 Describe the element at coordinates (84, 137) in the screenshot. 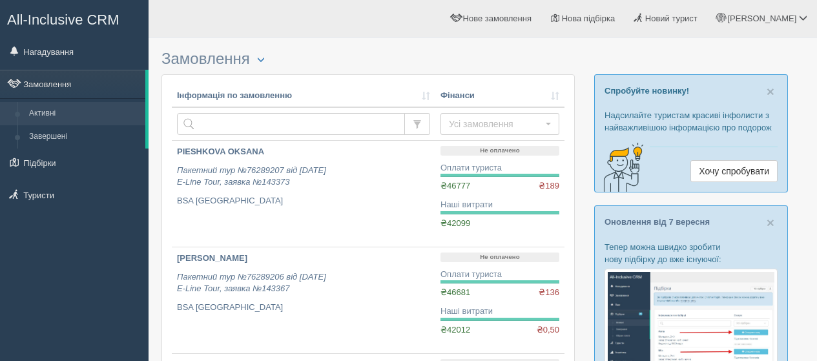

I see `a: Завершені` at that location.